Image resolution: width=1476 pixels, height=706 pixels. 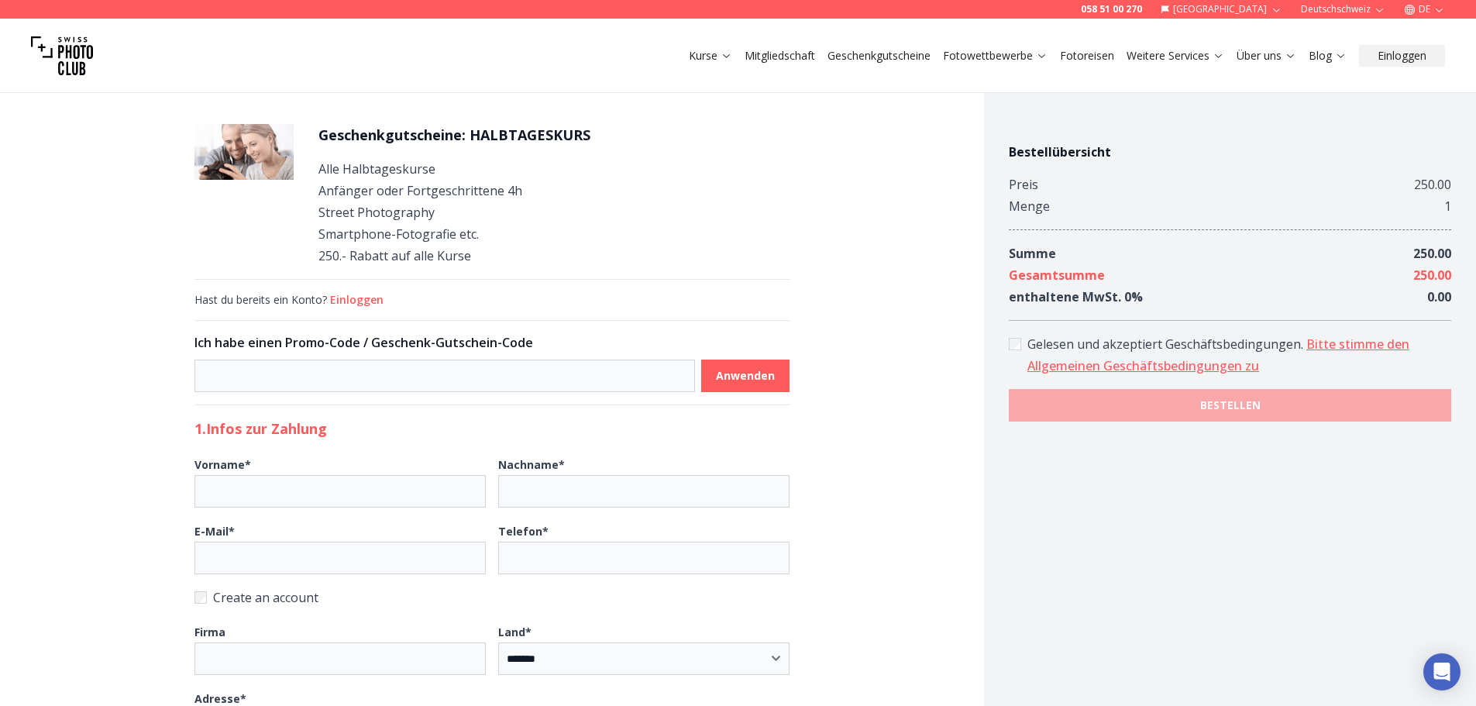 What do you see at coordinates (62, 56) in the screenshot?
I see `img: Swiss photo club` at bounding box center [62, 56].